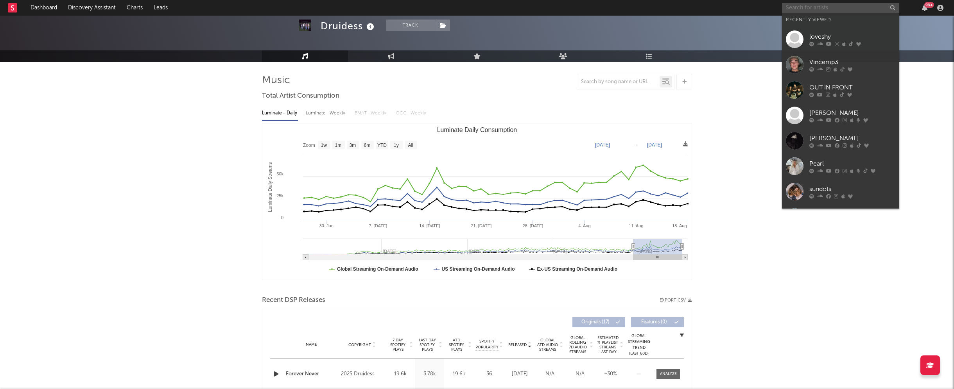 This screenshot has width=954, height=389. What do you see at coordinates (282, 218) in the screenshot?
I see `text: 0` at bounding box center [282, 218].